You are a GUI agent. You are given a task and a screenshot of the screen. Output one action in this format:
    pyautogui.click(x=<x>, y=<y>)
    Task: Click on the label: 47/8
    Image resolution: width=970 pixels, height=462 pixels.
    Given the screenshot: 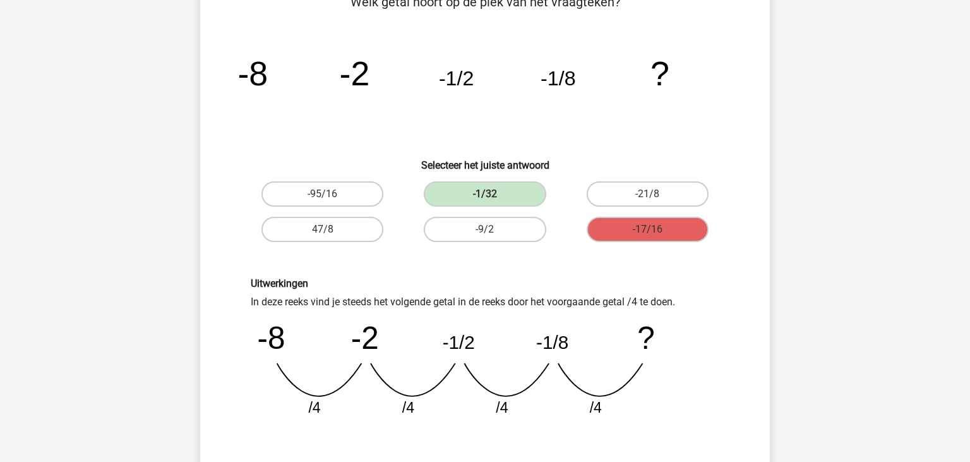 What is the action you would take?
    pyautogui.click(x=322, y=229)
    